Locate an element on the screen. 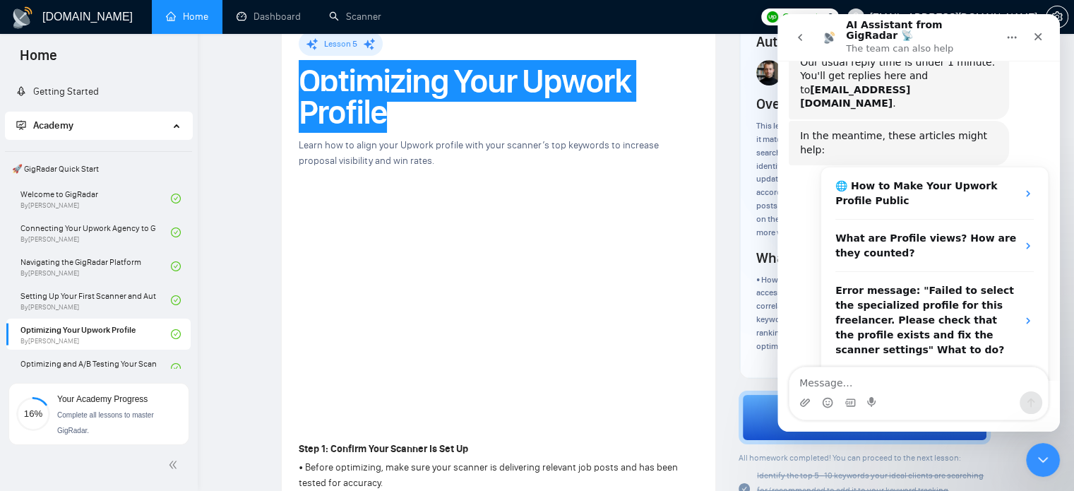 Image resolution: width=1074 pixels, height=491 pixels. img: Profile image for AI Assistant from GigRadar 📡 is located at coordinates (52, 23).